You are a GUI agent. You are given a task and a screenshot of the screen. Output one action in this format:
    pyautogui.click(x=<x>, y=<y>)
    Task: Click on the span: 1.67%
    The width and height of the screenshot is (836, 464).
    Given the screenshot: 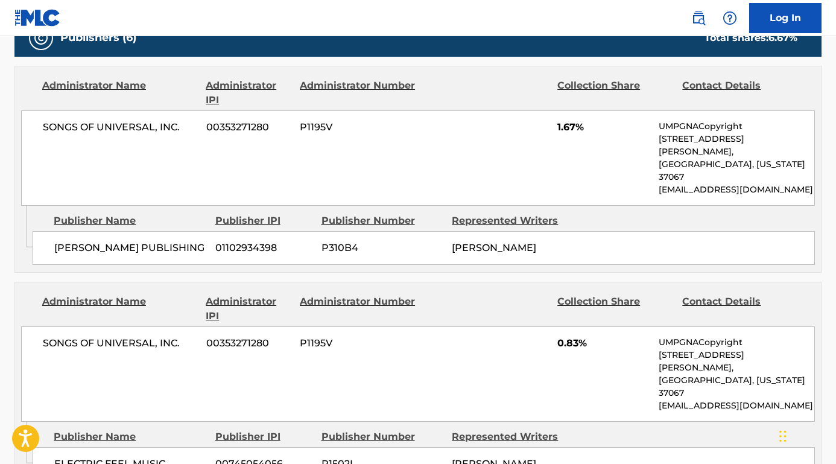 What is the action you would take?
    pyautogui.click(x=603, y=127)
    